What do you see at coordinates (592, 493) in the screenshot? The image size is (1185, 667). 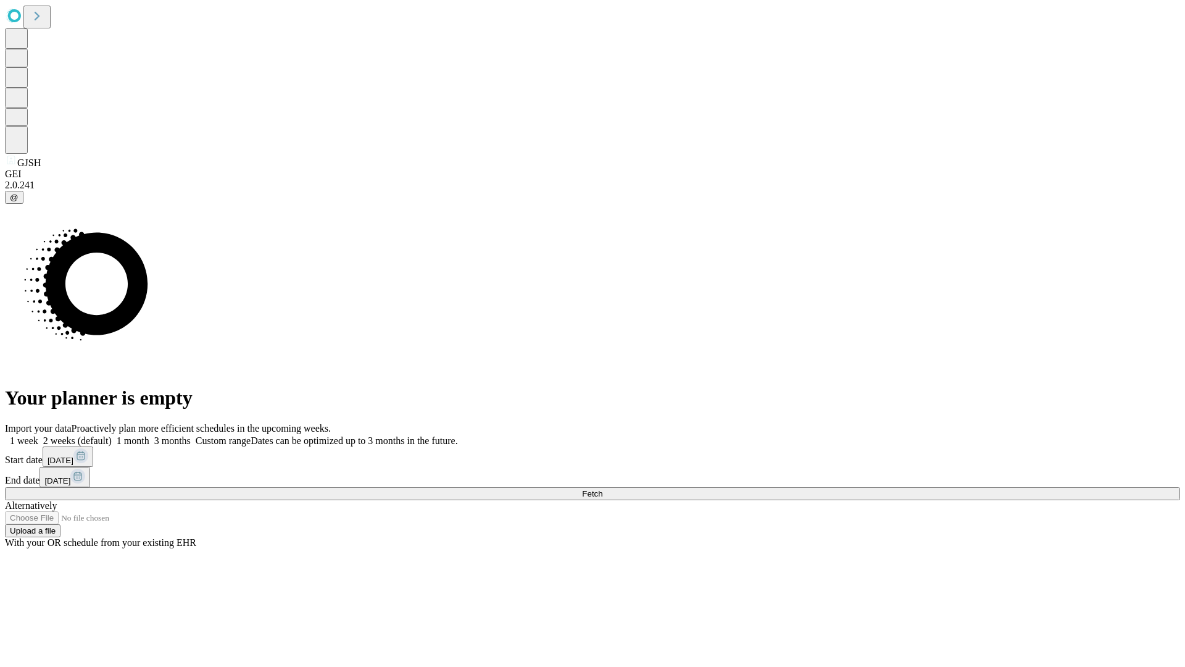 I see `span: Fetch` at bounding box center [592, 493].